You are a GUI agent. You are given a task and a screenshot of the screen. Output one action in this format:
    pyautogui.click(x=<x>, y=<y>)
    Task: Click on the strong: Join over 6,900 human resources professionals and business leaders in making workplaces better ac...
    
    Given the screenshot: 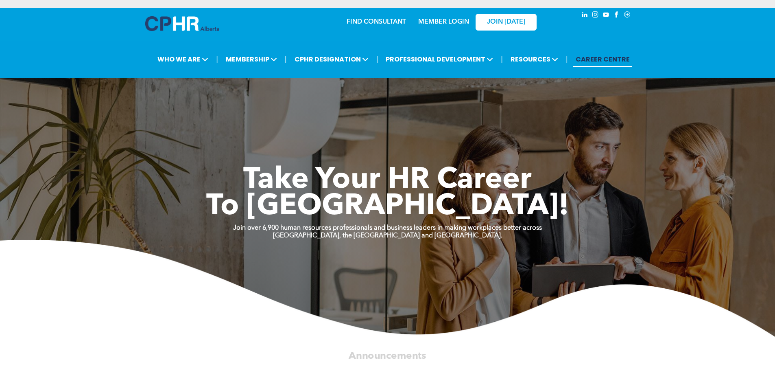 What is the action you would take?
    pyautogui.click(x=387, y=228)
    